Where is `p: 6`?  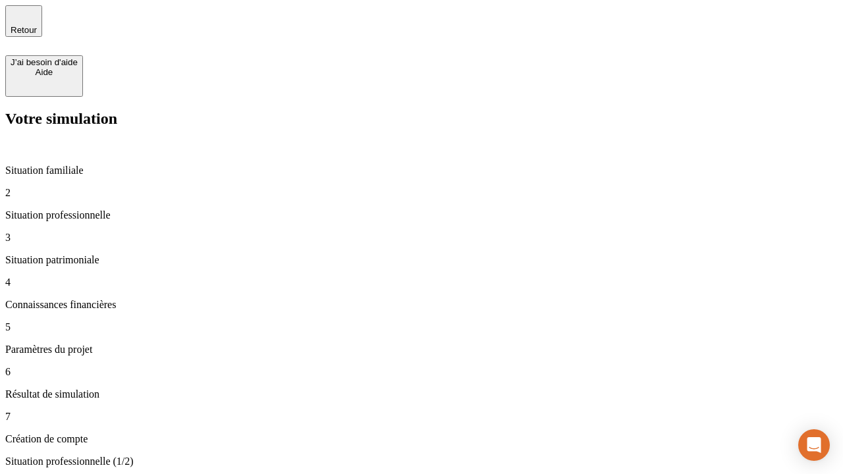 p: 6 is located at coordinates (422, 372).